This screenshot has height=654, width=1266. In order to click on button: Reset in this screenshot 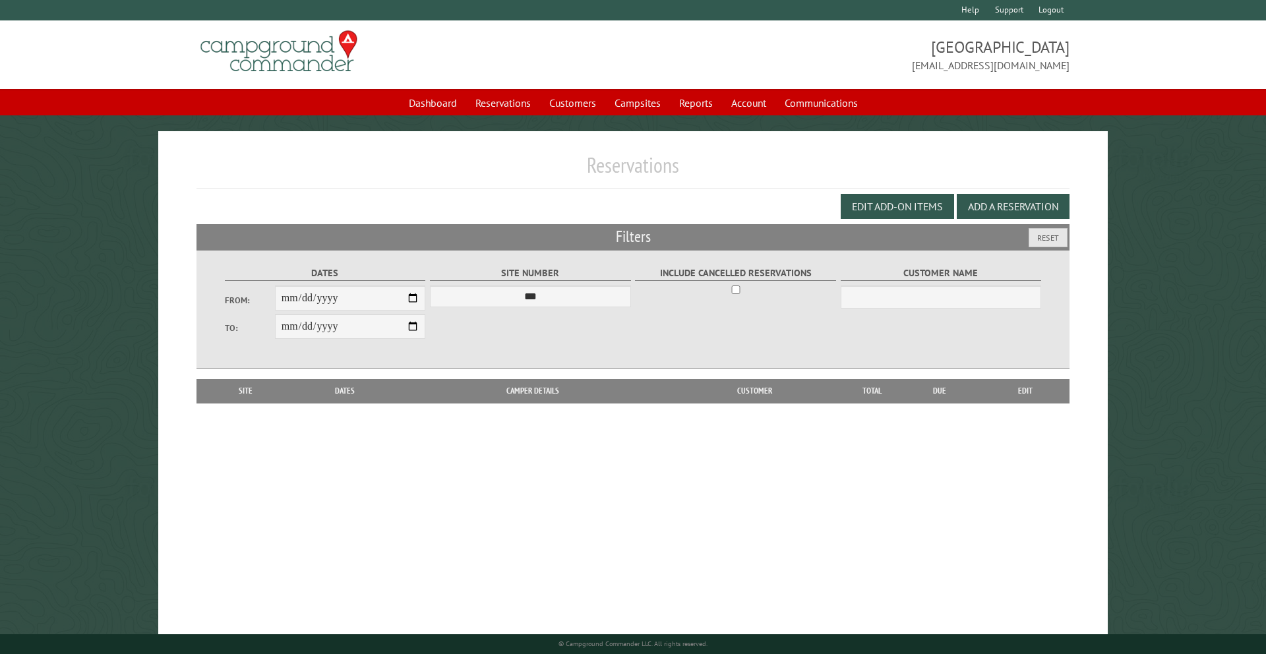, I will do `click(1048, 237)`.